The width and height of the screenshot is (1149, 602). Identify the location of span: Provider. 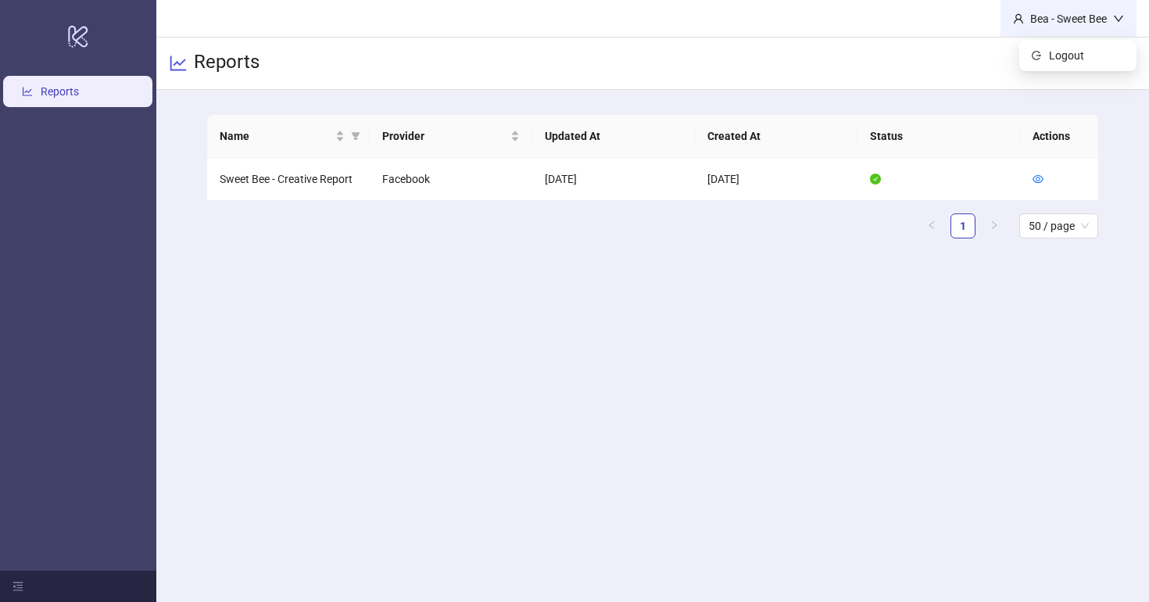
(445, 136).